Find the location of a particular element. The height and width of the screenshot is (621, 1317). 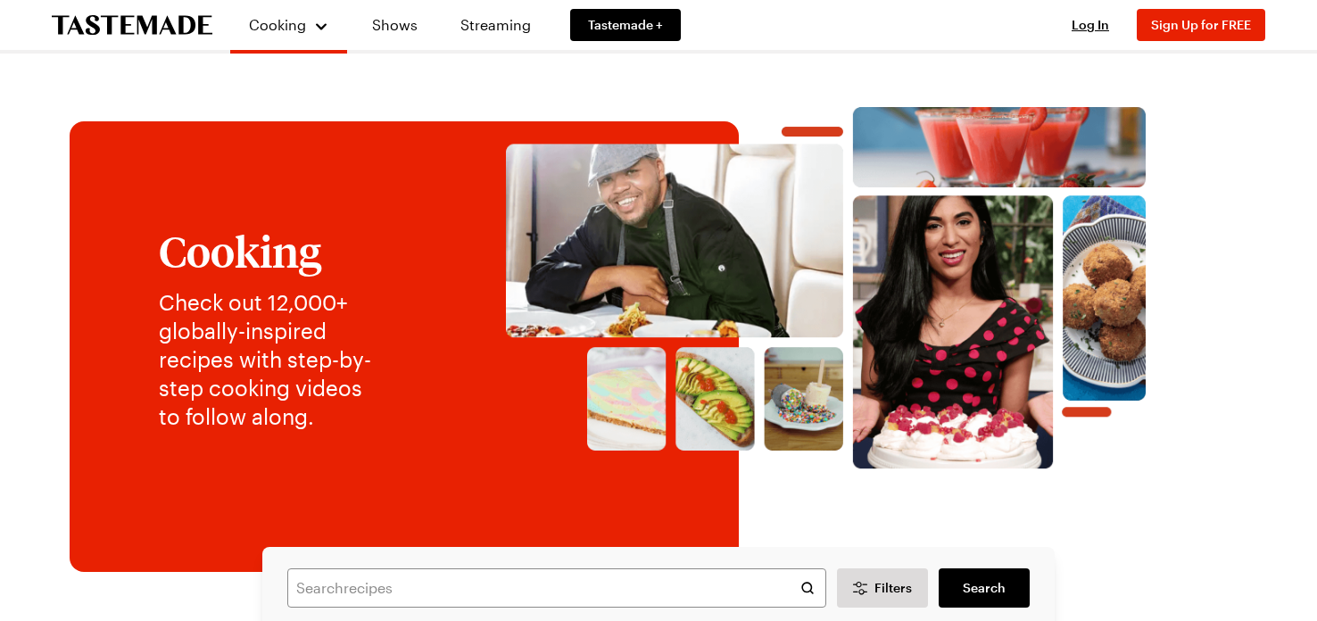

span: Sign Up for FREE is located at coordinates (1201, 24).